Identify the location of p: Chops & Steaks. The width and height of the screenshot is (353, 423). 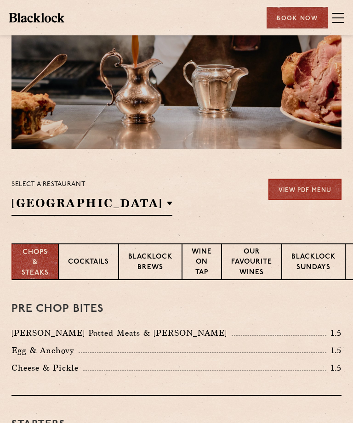
(35, 263).